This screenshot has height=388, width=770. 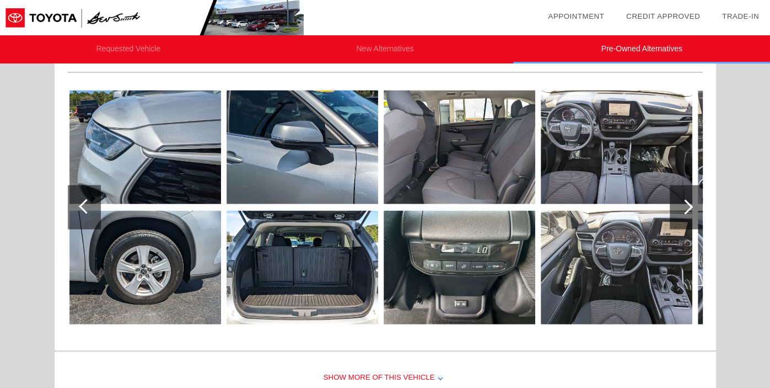 I want to click on img: 14.jpg, so click(x=459, y=147).